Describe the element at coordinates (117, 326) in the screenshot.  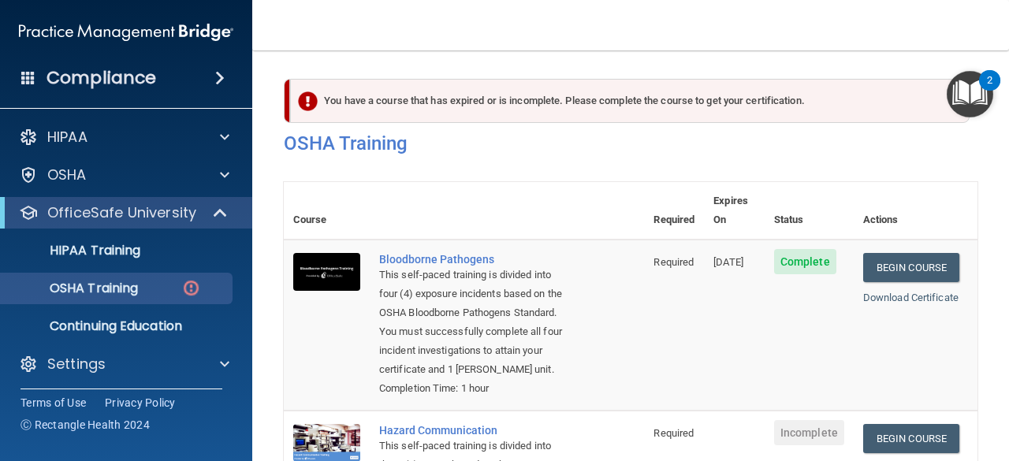
I see `p: Continuing Education` at that location.